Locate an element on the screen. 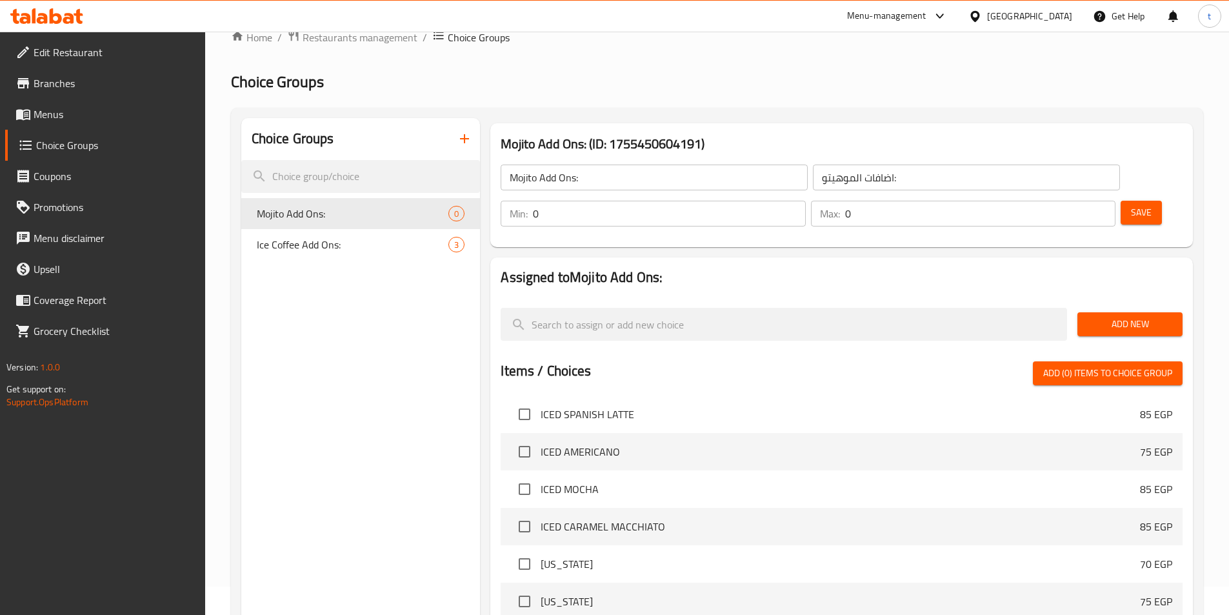  span: Menu disclaimer is located at coordinates (114, 238).